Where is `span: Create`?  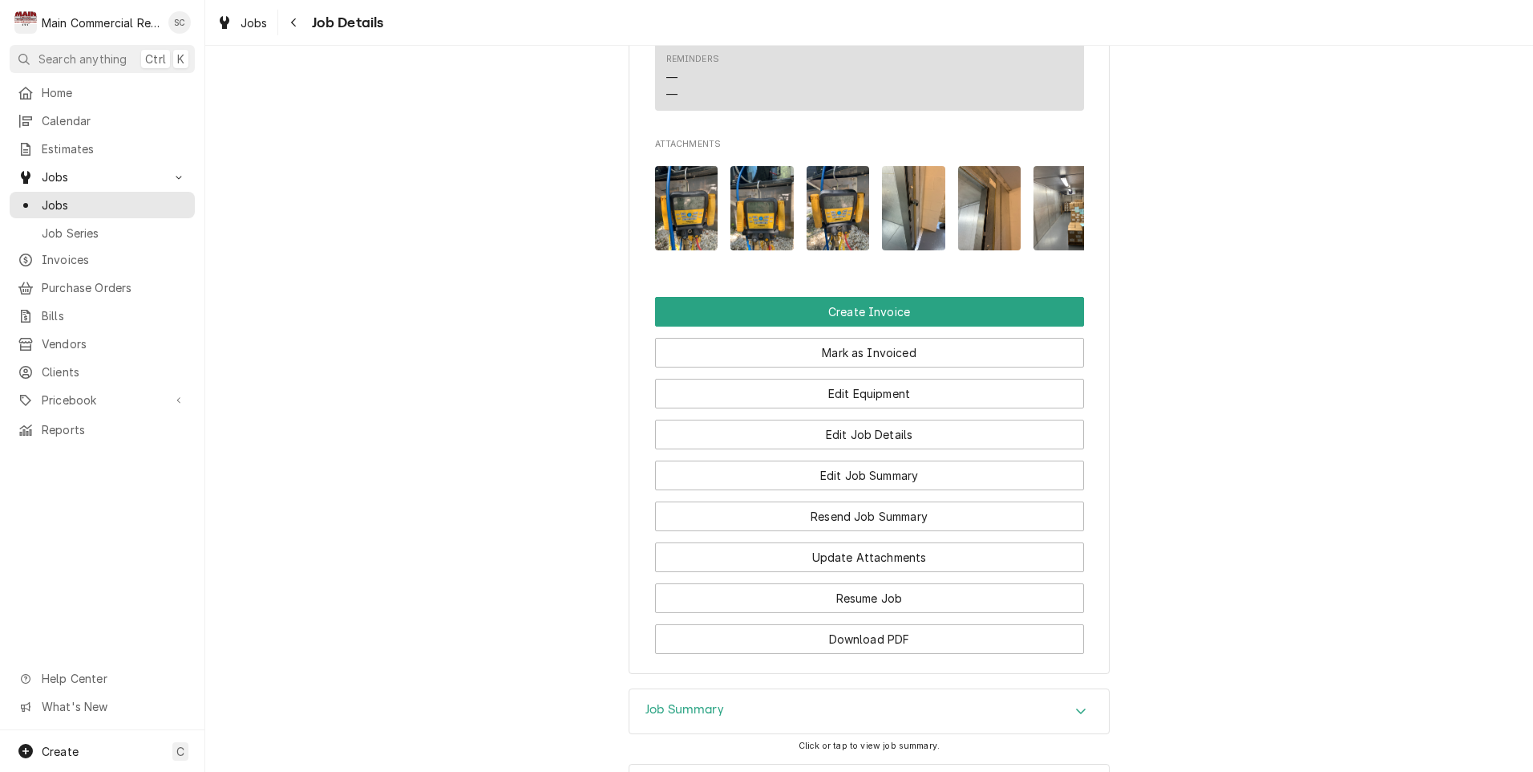 span: Create is located at coordinates (60, 751).